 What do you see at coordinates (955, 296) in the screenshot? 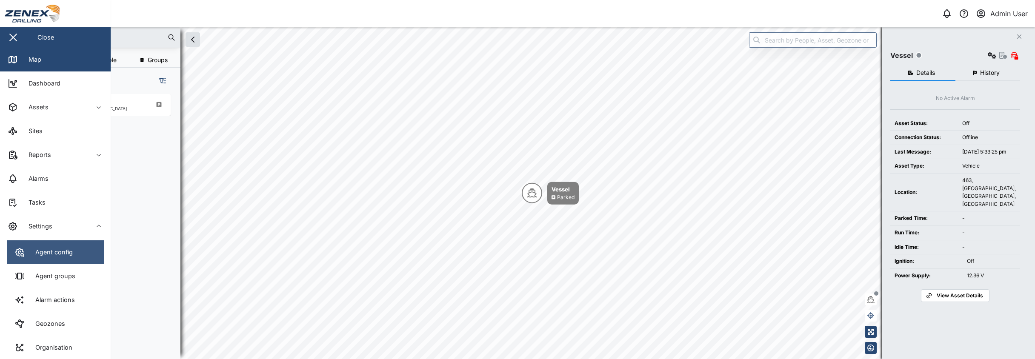
I see `a: View Asset Details` at bounding box center [955, 296].